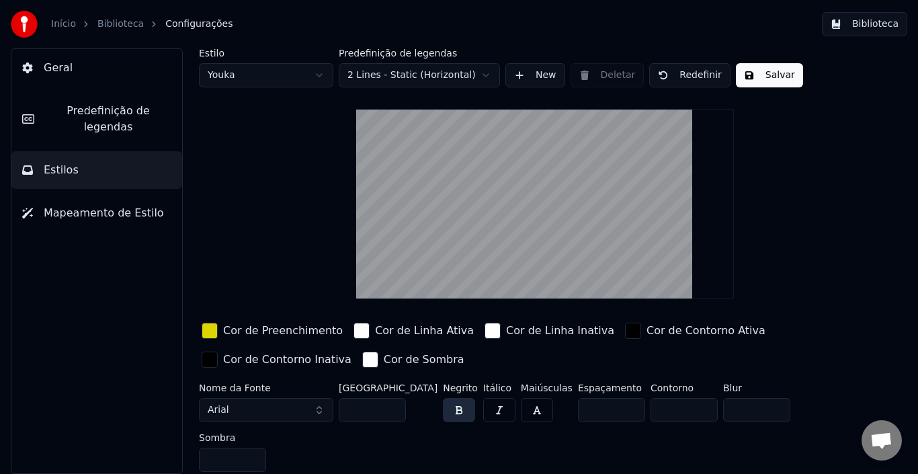  I want to click on button: Cor de Linha Ativa, so click(413, 331).